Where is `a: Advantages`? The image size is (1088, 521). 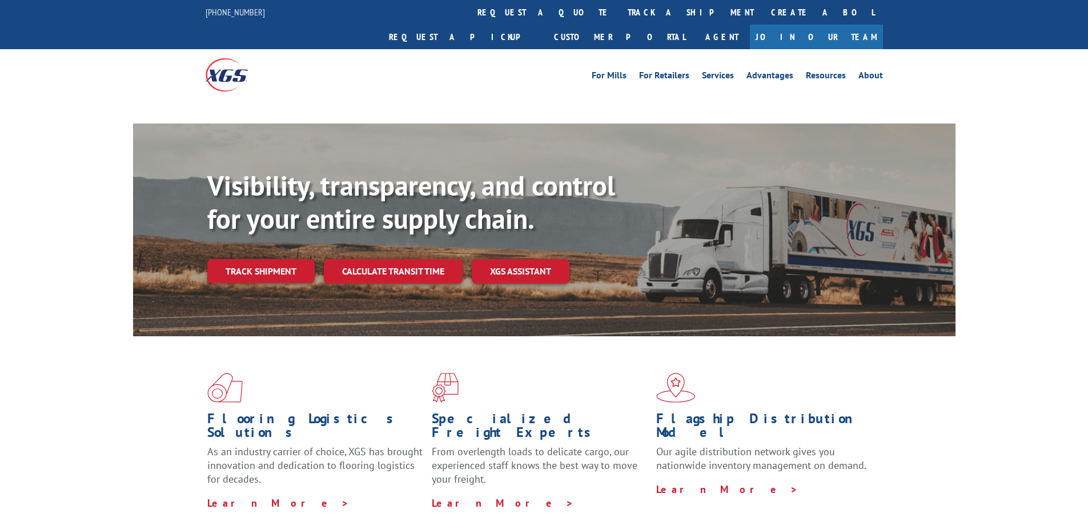 a: Advantages is located at coordinates (770, 77).